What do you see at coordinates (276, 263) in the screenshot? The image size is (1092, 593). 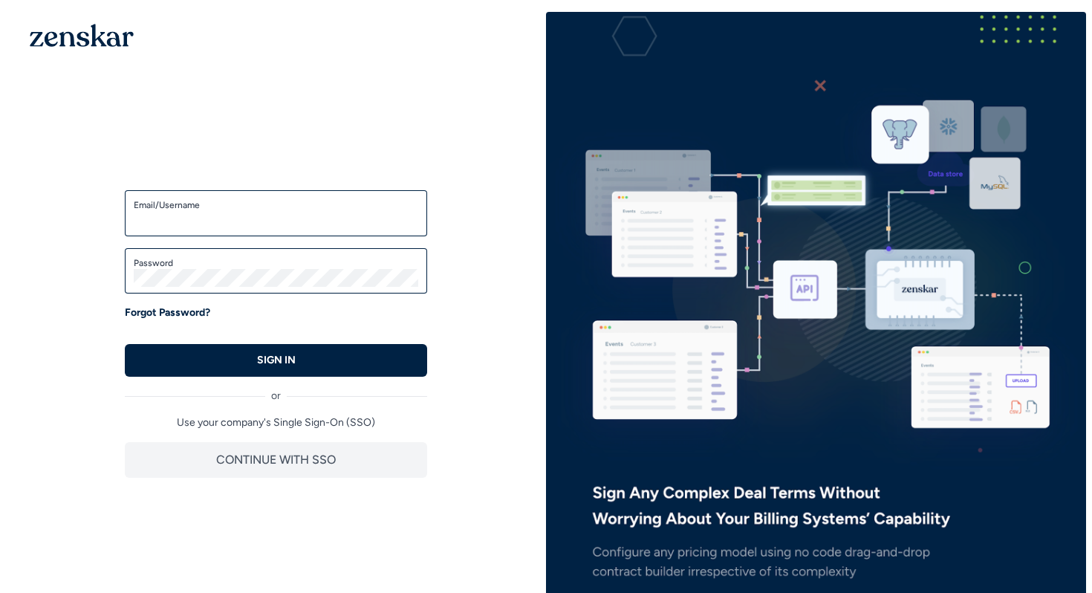 I see `label: Password` at bounding box center [276, 263].